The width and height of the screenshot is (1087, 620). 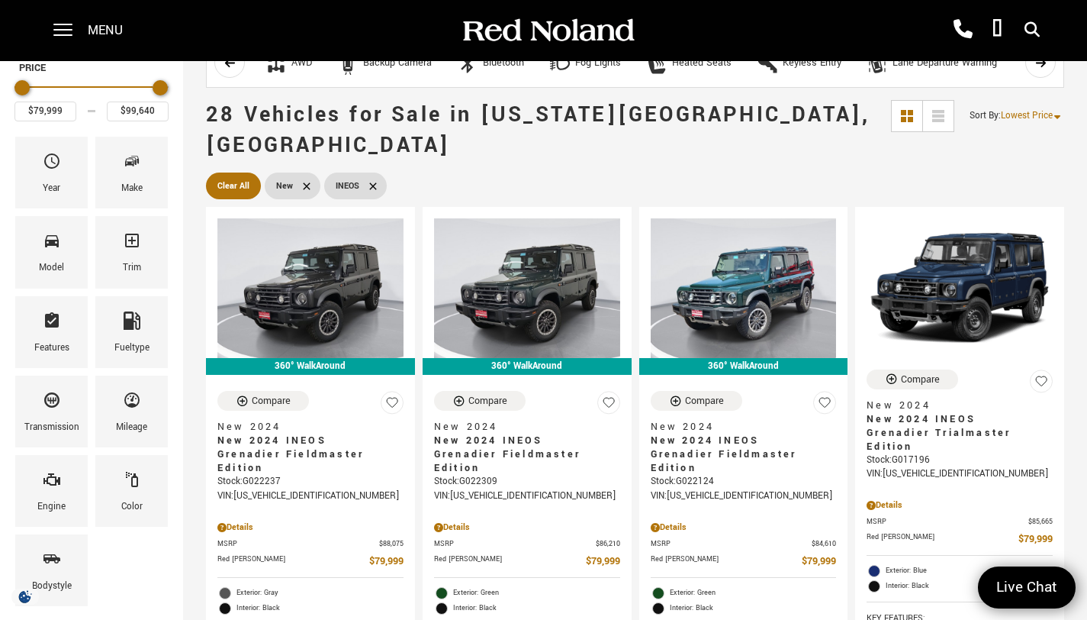 What do you see at coordinates (812, 63) in the screenshot?
I see `div: Keyless Entry` at bounding box center [812, 63].